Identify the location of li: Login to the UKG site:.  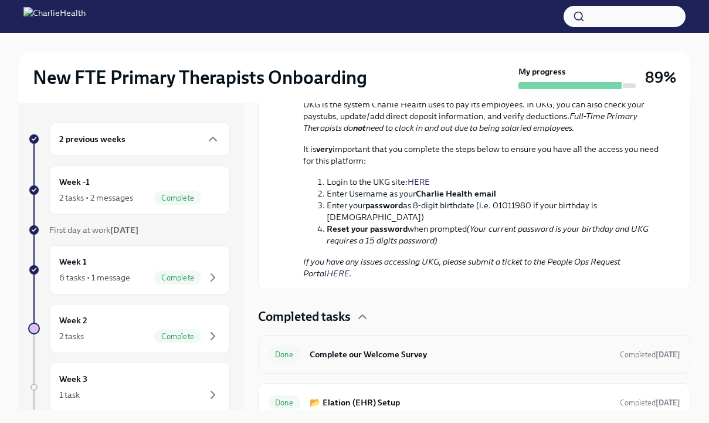
(494, 182).